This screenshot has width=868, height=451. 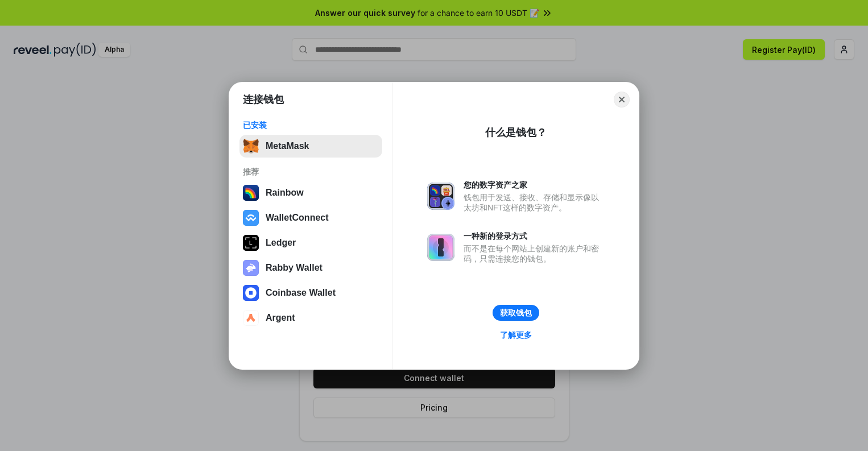 What do you see at coordinates (311, 268) in the screenshot?
I see `button: Rabby Wallet` at bounding box center [311, 268].